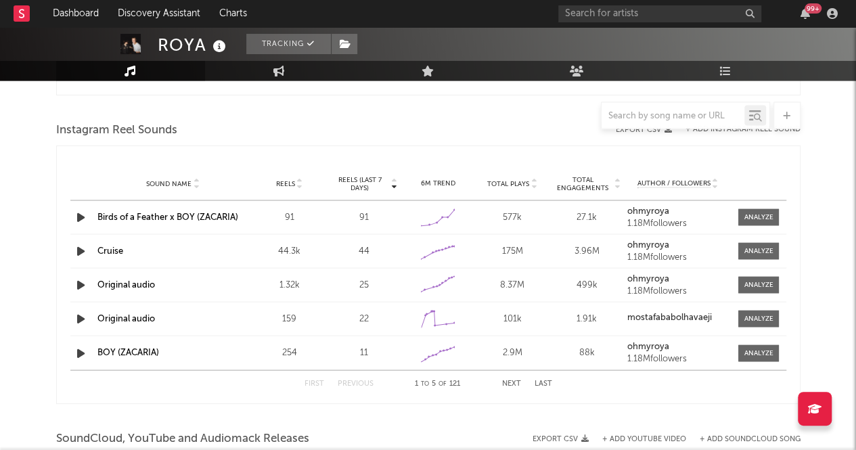  I want to click on div: 11, so click(364, 353).